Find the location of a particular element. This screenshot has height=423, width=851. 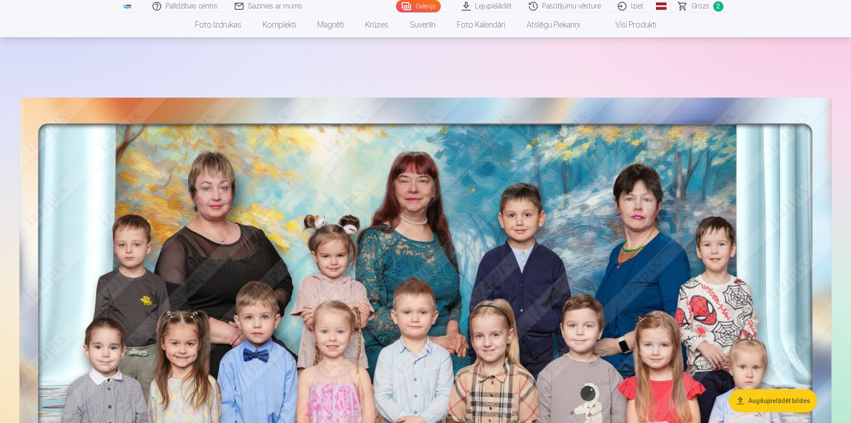

a: Foto izdrukas is located at coordinates (218, 25).